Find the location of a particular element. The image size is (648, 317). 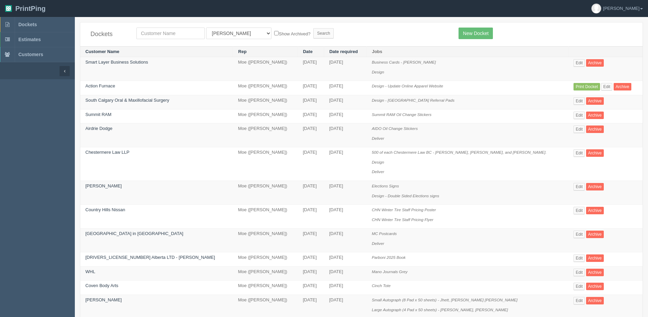

i: Design - Update Online Apparel Website is located at coordinates (407, 86).